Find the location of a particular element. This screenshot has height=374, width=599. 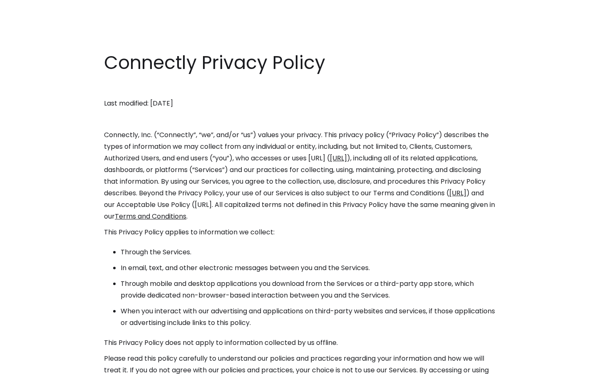

a: Terms and Conditions is located at coordinates (151, 216).